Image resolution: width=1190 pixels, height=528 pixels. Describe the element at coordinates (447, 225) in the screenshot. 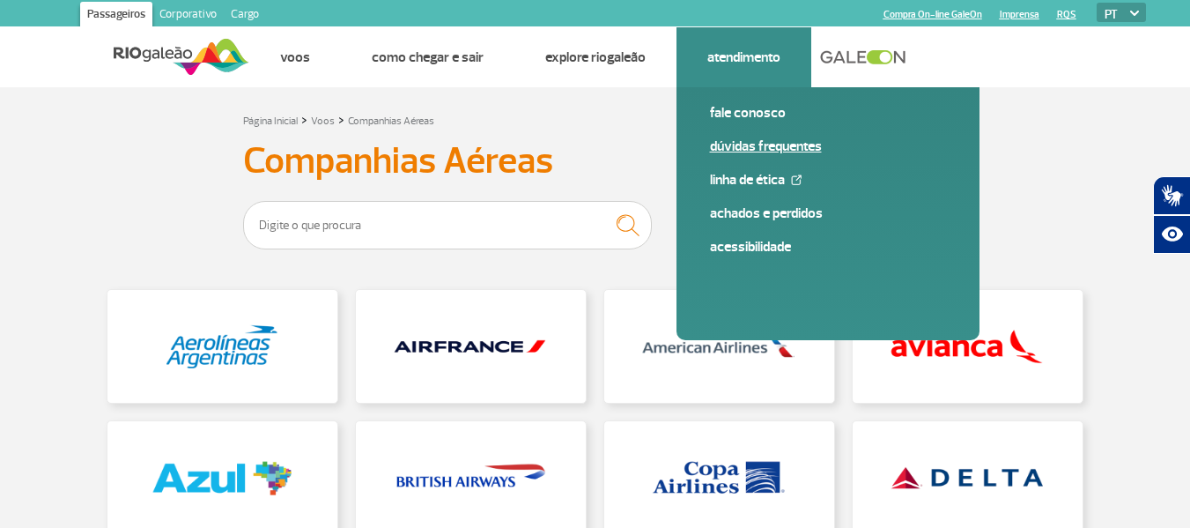

I see `input: Digite o que procura` at that location.